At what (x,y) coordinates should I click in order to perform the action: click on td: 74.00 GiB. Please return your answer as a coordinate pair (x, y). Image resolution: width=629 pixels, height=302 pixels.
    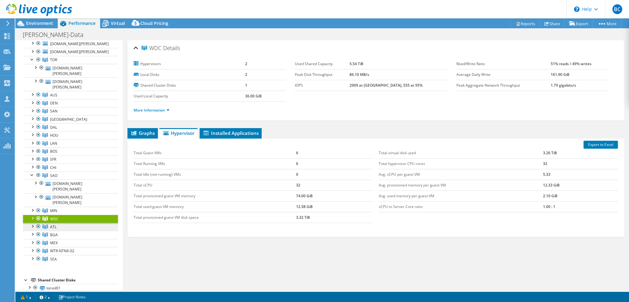
    Looking at the image, I should click on (335, 196).